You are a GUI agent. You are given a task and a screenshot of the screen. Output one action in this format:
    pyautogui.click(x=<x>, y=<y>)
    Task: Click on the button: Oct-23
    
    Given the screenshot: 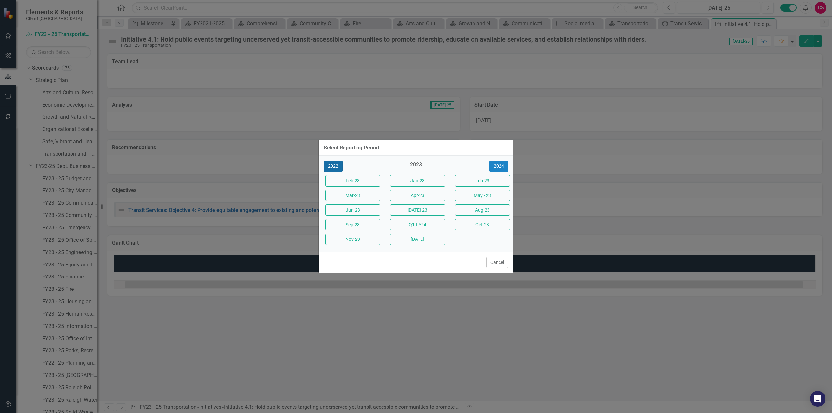 What is the action you would take?
    pyautogui.click(x=482, y=225)
    